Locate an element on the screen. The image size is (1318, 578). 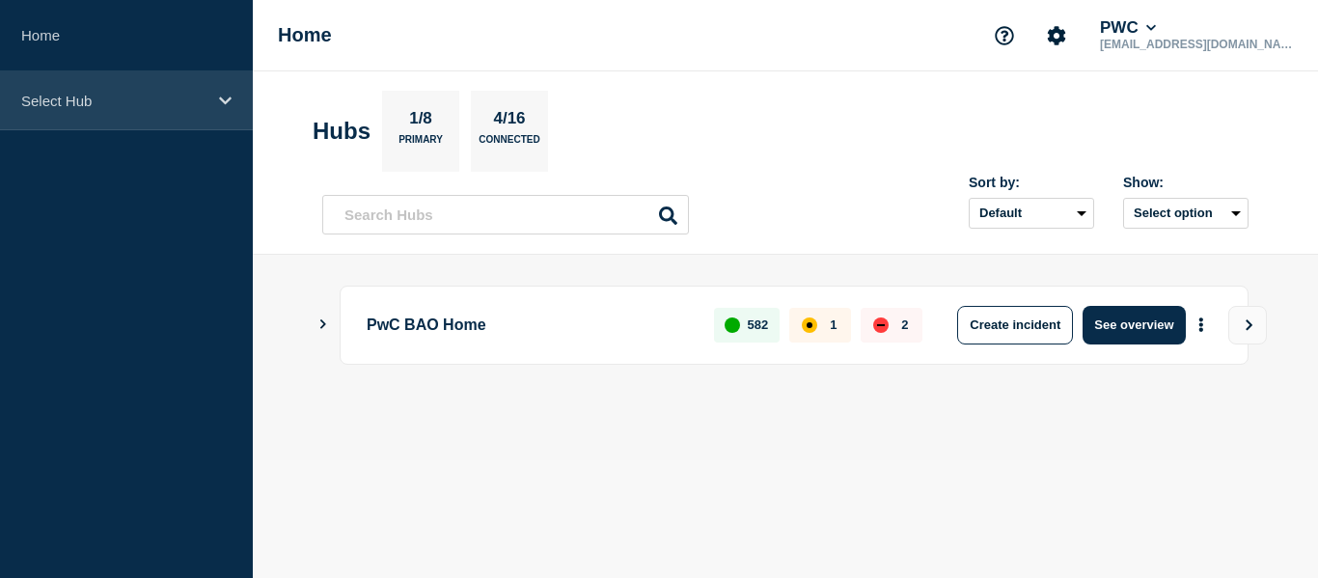
button: PWC is located at coordinates (1128, 28).